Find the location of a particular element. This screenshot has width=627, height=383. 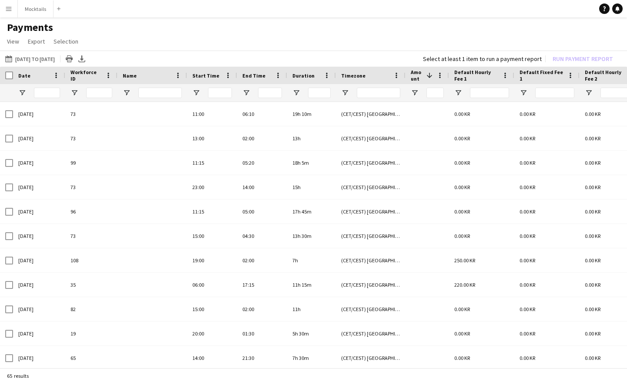

span: View is located at coordinates (13, 41).